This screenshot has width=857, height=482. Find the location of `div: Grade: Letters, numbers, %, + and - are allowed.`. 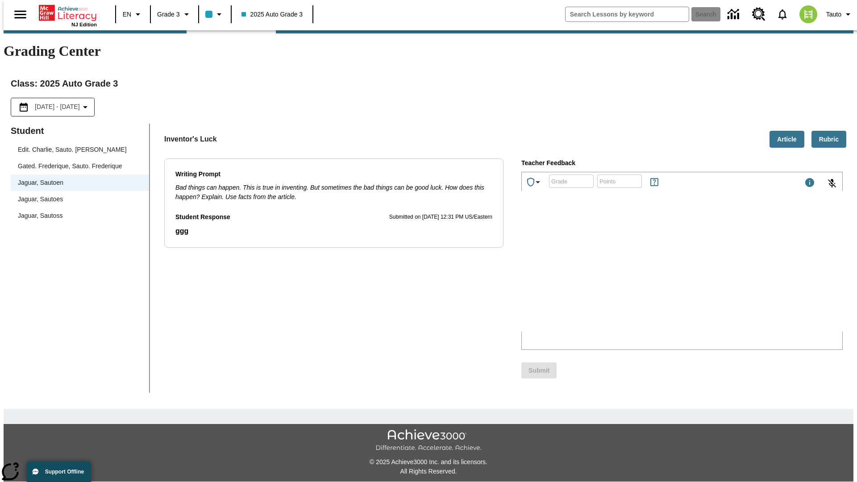

div: Grade: Letters, numbers, %, + and - are allowed. is located at coordinates (571, 181).